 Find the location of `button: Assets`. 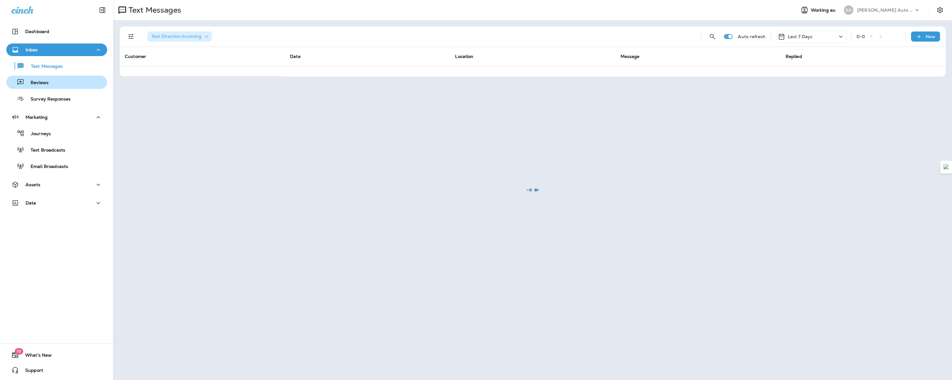

button: Assets is located at coordinates (57, 185).